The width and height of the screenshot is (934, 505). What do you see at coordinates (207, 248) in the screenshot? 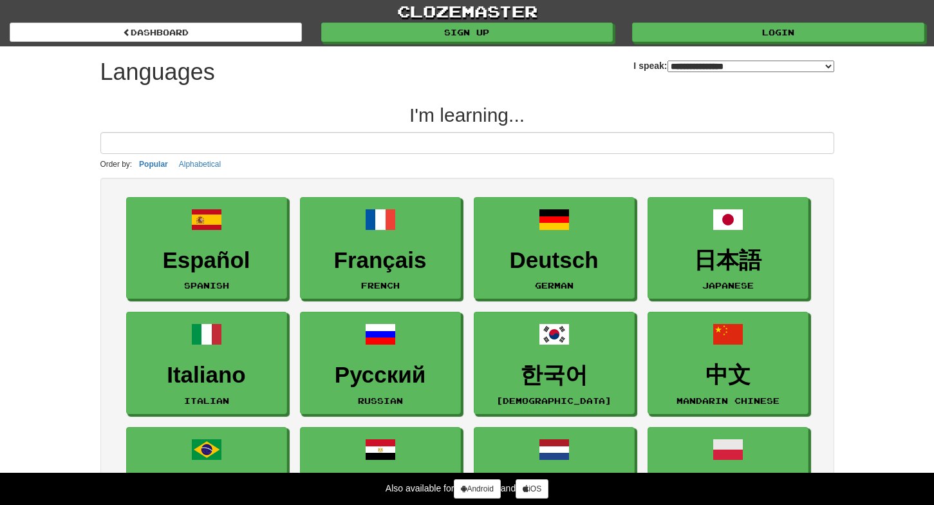
I see `a: EspañolSpanish` at bounding box center [207, 248].